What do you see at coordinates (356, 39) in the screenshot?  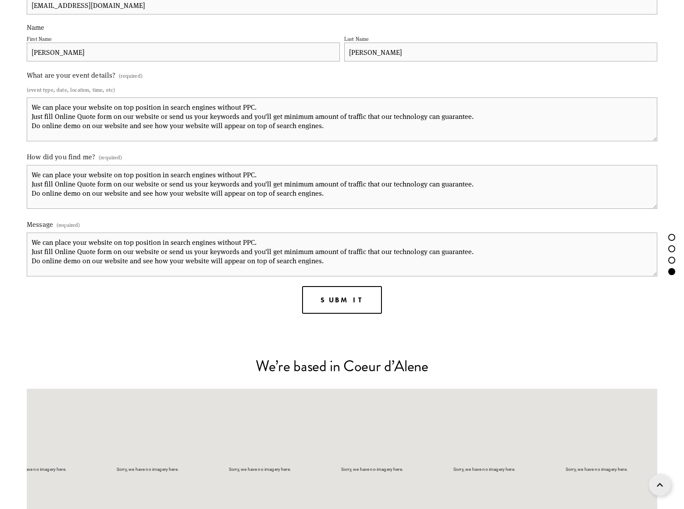 I see `div: Last Name` at bounding box center [356, 39].